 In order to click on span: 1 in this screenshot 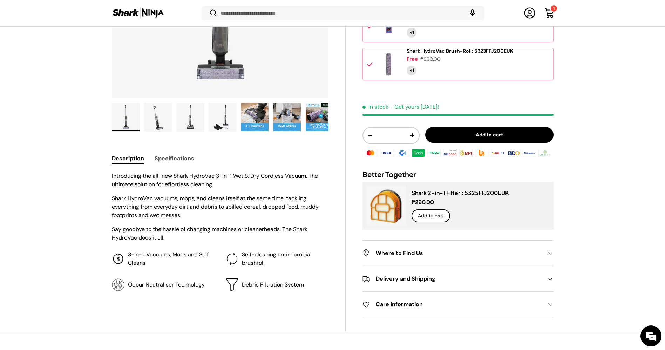, I will do `click(554, 9)`.